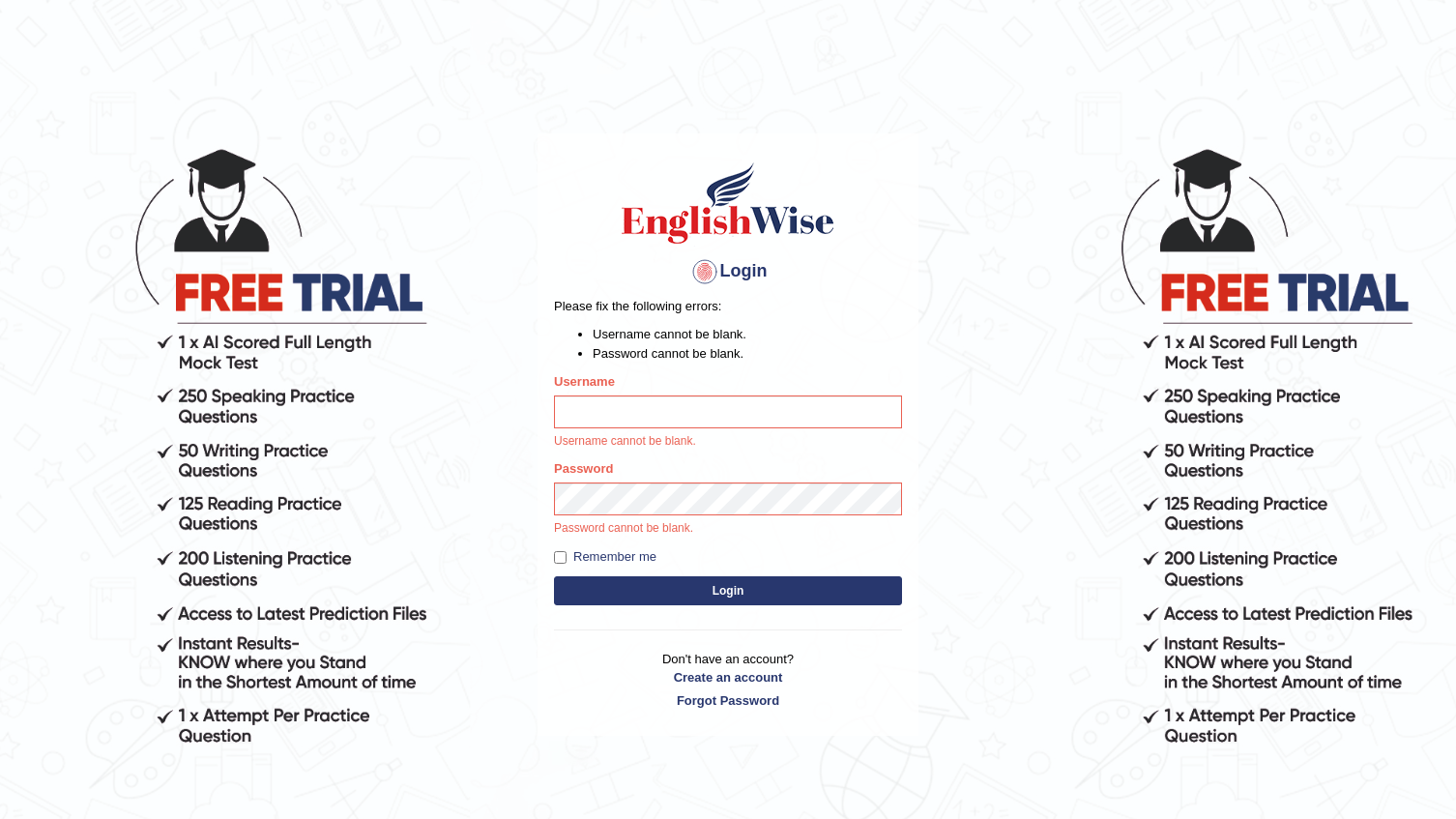 Image resolution: width=1456 pixels, height=819 pixels. What do you see at coordinates (728, 677) in the screenshot?
I see `a: Create an account` at bounding box center [728, 677].